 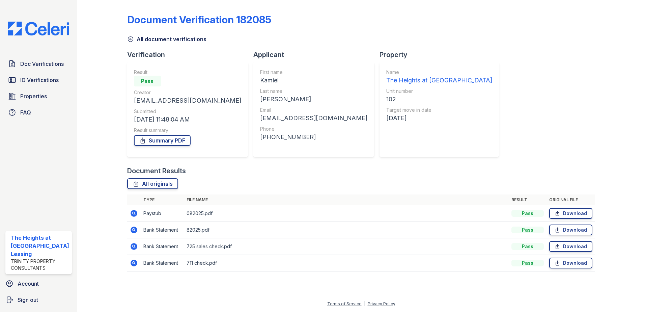 I want to click on a: Doc Verifications, so click(x=38, y=64).